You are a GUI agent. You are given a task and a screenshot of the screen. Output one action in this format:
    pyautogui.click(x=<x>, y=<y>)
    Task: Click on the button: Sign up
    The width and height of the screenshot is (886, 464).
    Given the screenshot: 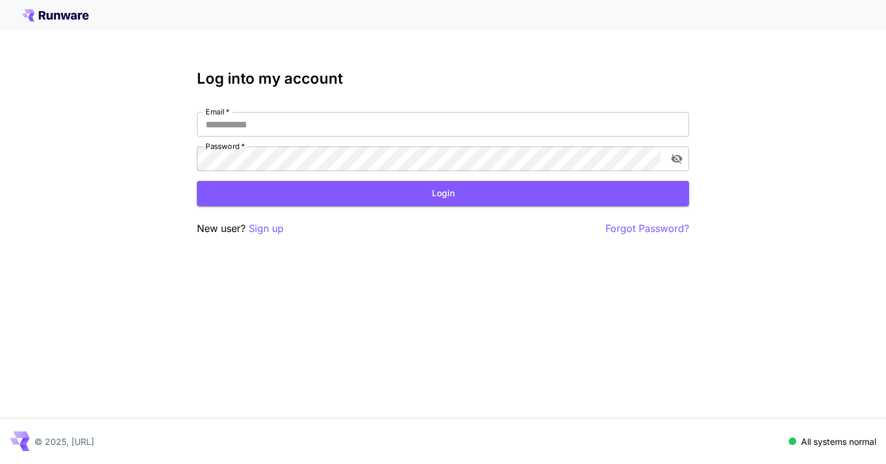 What is the action you would take?
    pyautogui.click(x=266, y=228)
    